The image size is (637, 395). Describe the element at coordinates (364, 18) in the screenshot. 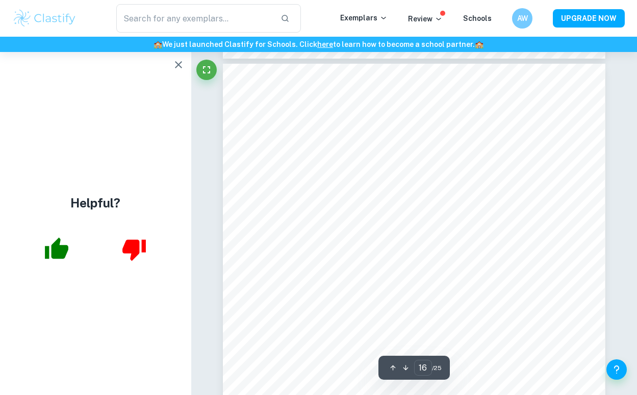

I see `p: Exemplars` at that location.